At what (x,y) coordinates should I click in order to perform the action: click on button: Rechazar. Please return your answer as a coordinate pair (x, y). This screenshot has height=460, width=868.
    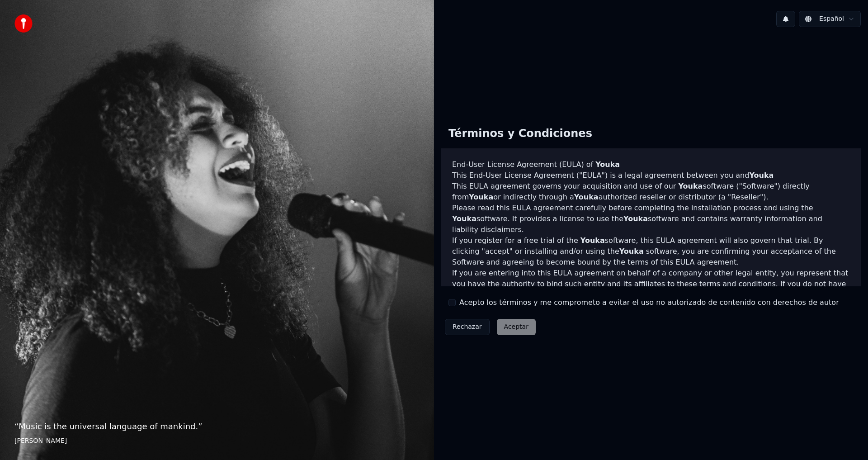
    Looking at the image, I should click on (467, 327).